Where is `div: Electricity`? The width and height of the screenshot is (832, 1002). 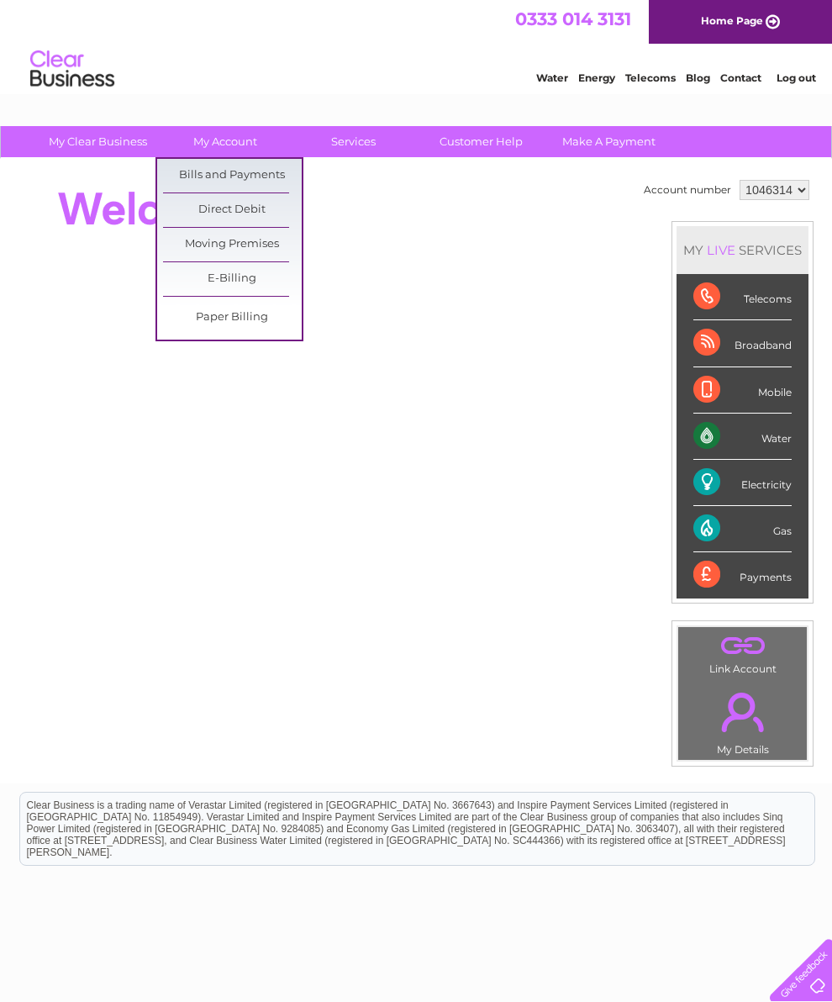
div: Electricity is located at coordinates (742, 482).